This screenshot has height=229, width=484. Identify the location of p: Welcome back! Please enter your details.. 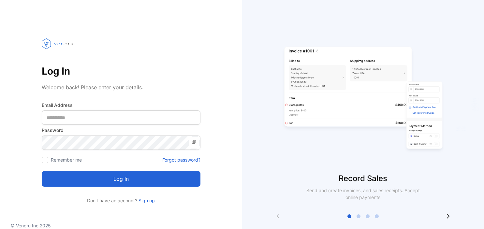
(121, 87).